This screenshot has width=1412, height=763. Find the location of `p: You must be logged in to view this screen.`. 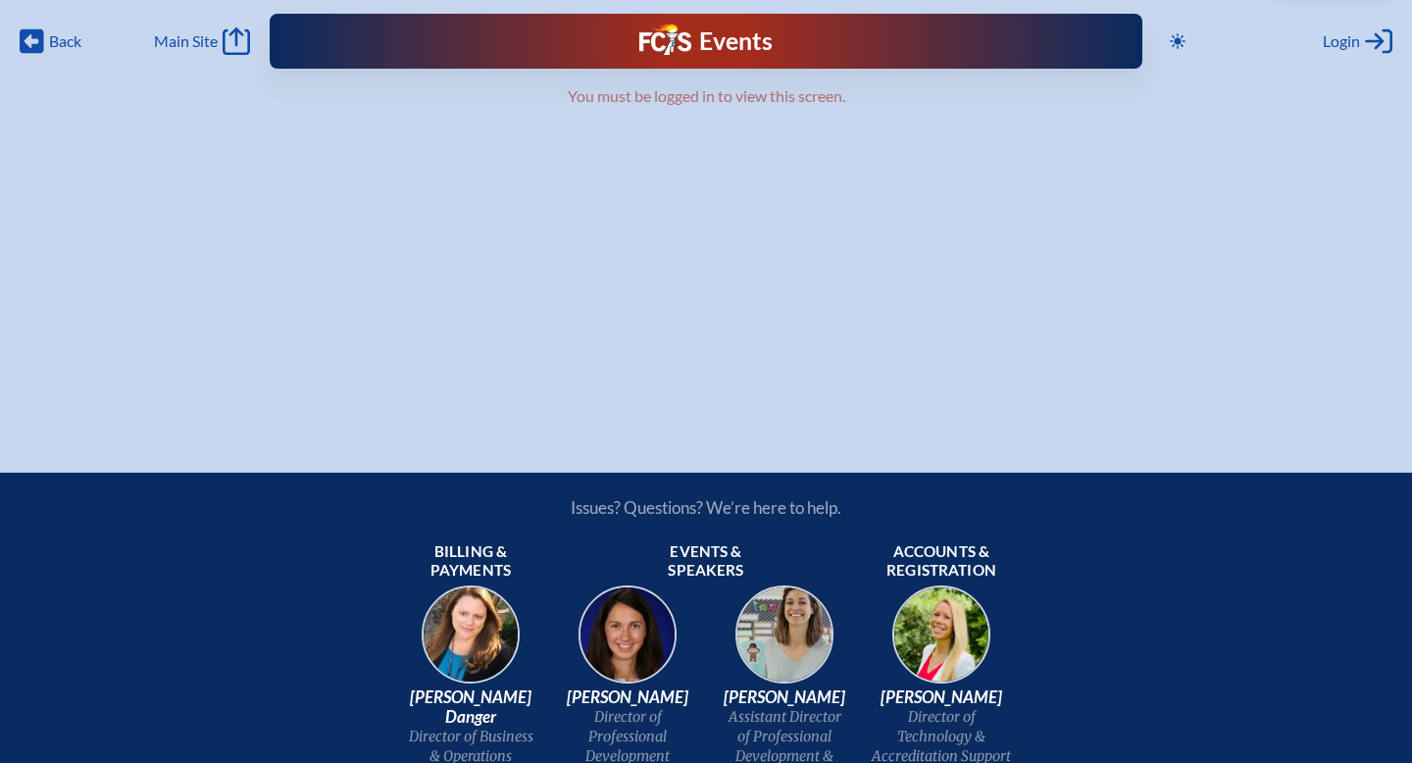

p: You must be logged in to view this screen. is located at coordinates (706, 96).